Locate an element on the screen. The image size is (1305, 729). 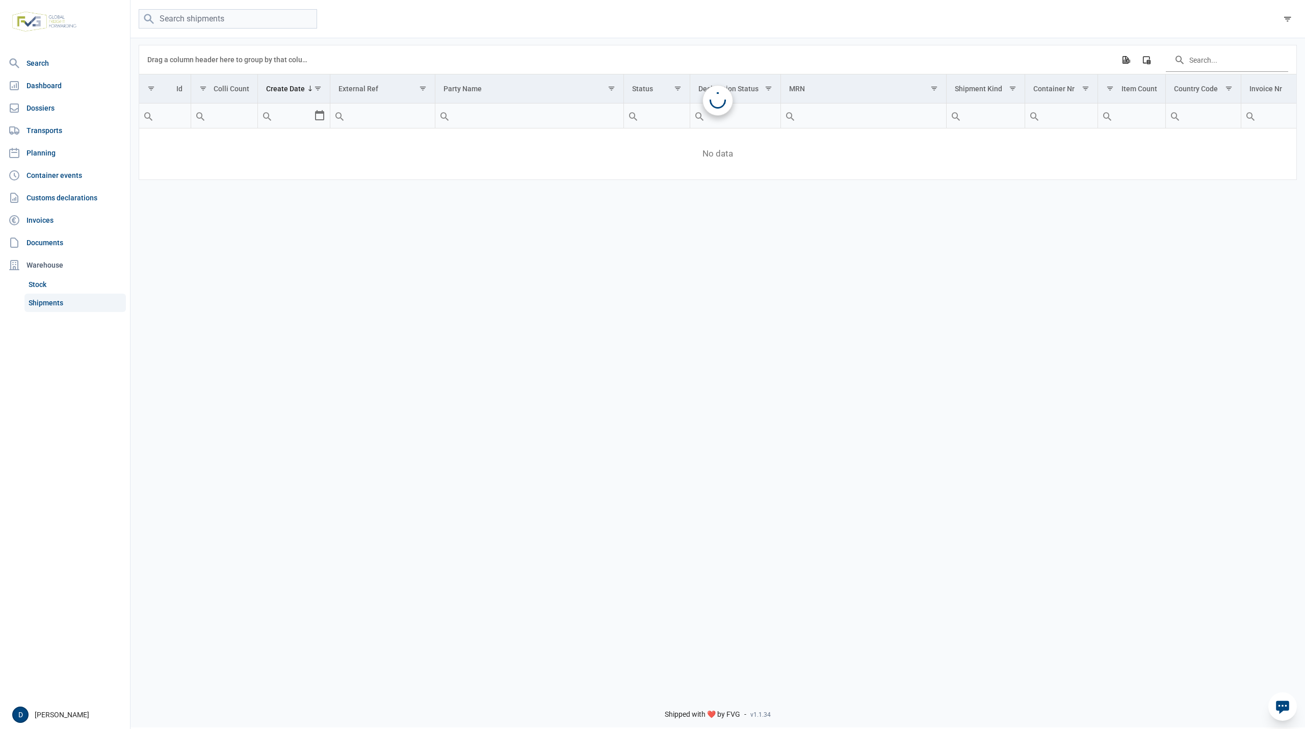
div: Export all data to Excel is located at coordinates (1125, 60).